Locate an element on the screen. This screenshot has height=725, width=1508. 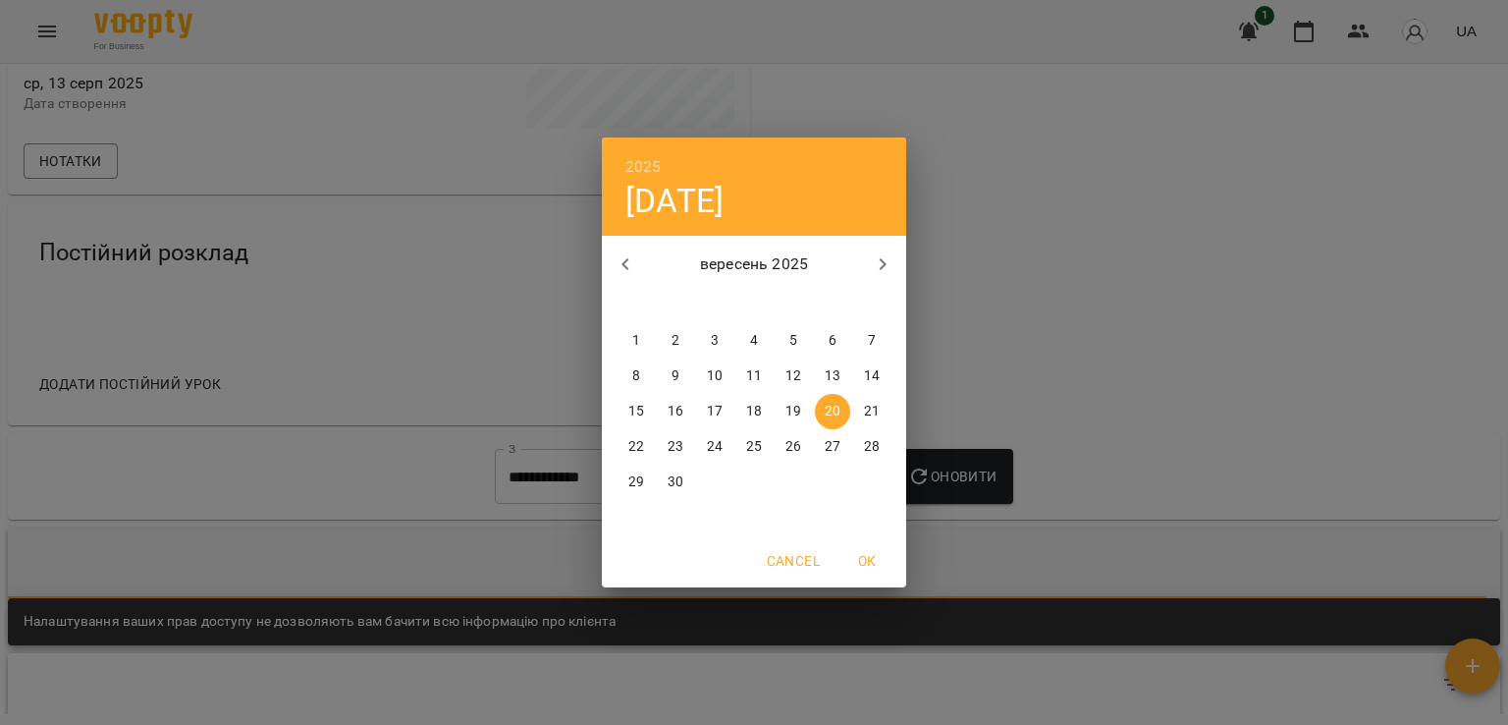
p: 5 is located at coordinates (794, 341).